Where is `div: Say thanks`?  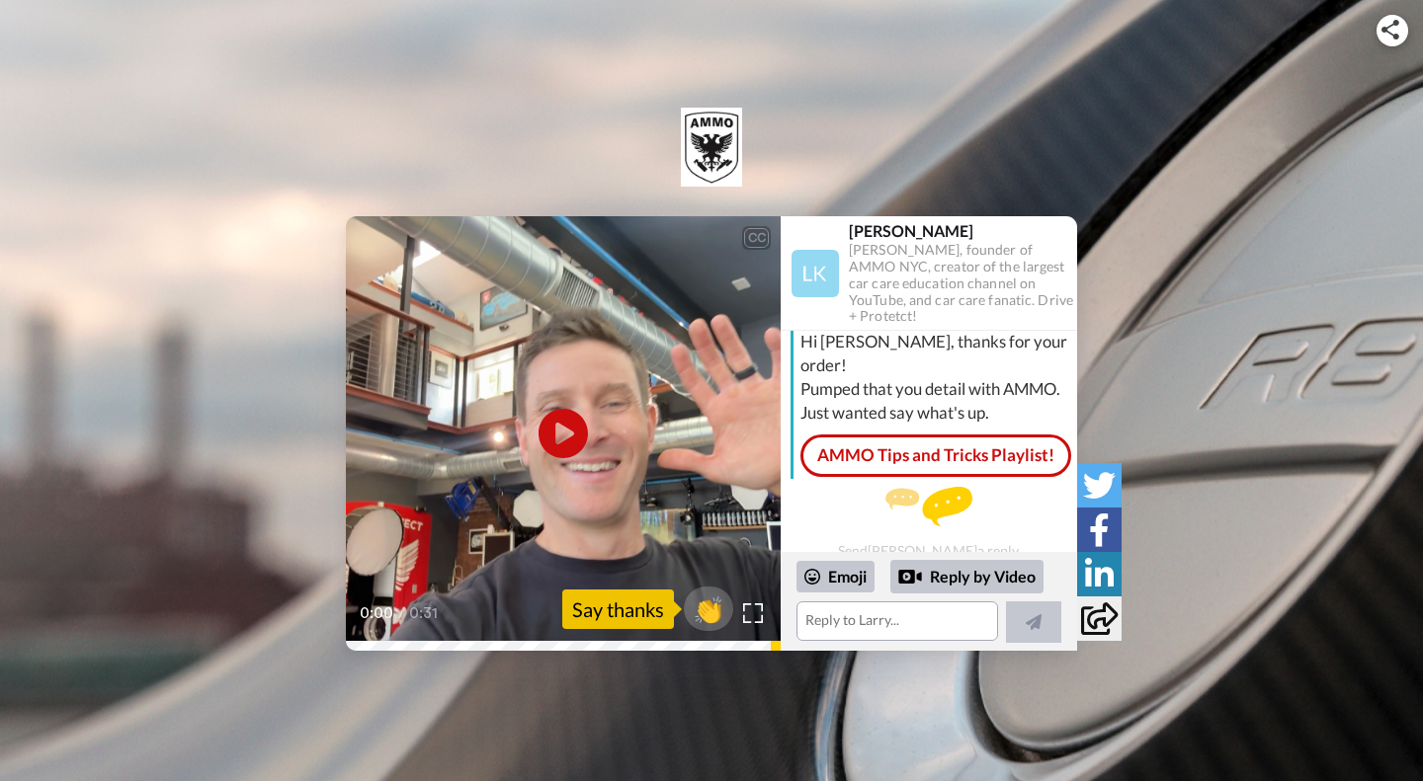
div: Say thanks is located at coordinates (617, 610).